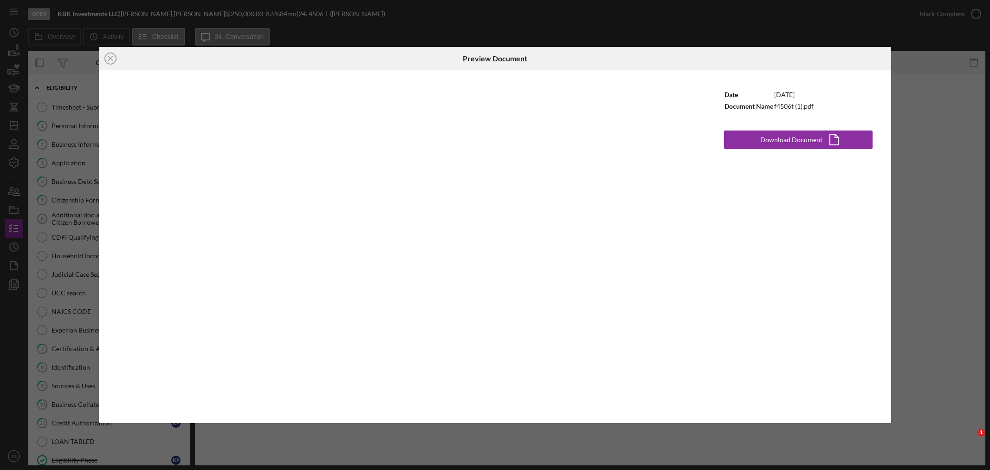 The image size is (990, 470). Describe the element at coordinates (794, 106) in the screenshot. I see `td: f4506t (1).pdf` at that location.